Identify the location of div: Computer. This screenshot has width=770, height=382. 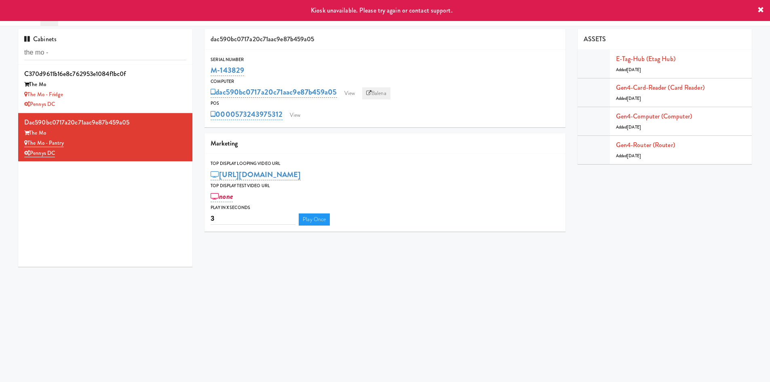
(385, 82).